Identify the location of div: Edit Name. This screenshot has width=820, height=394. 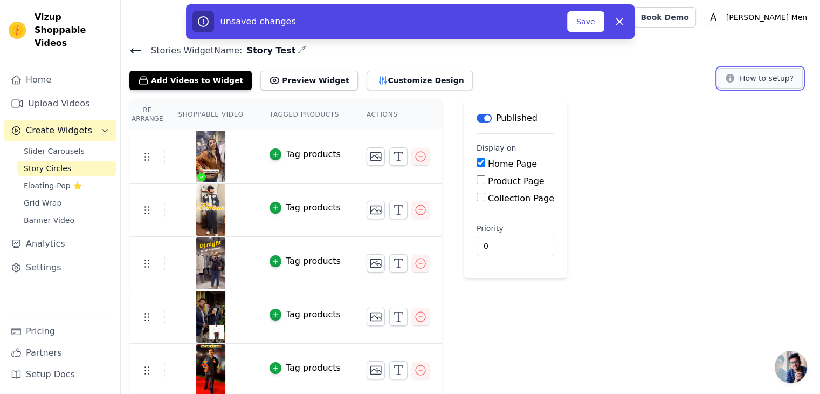
(302, 50).